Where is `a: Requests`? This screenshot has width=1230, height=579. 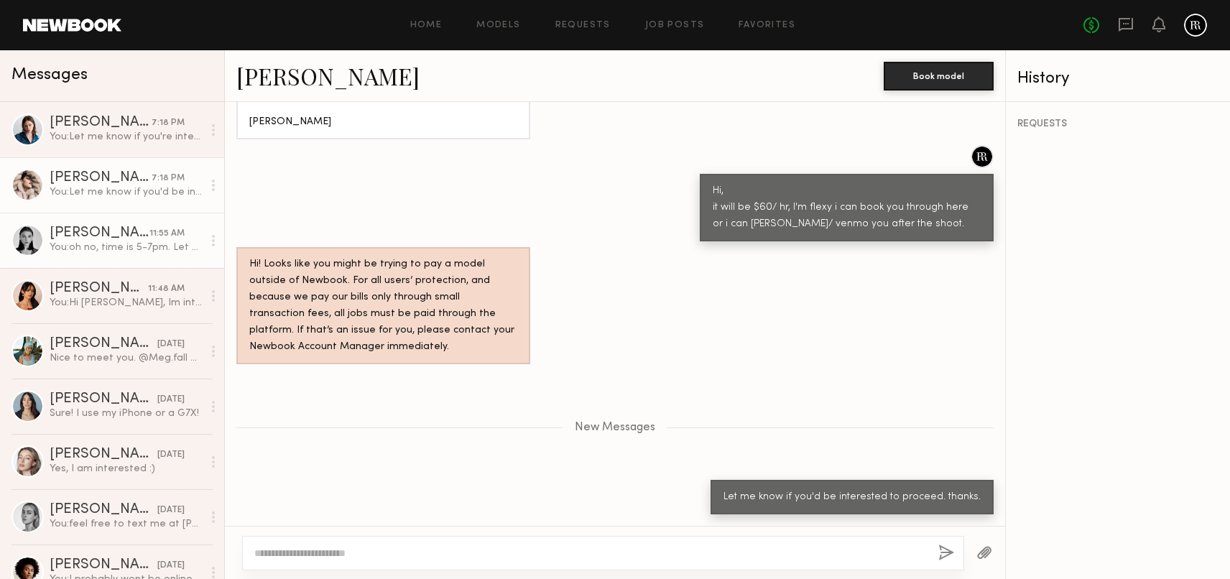 a: Requests is located at coordinates (583, 25).